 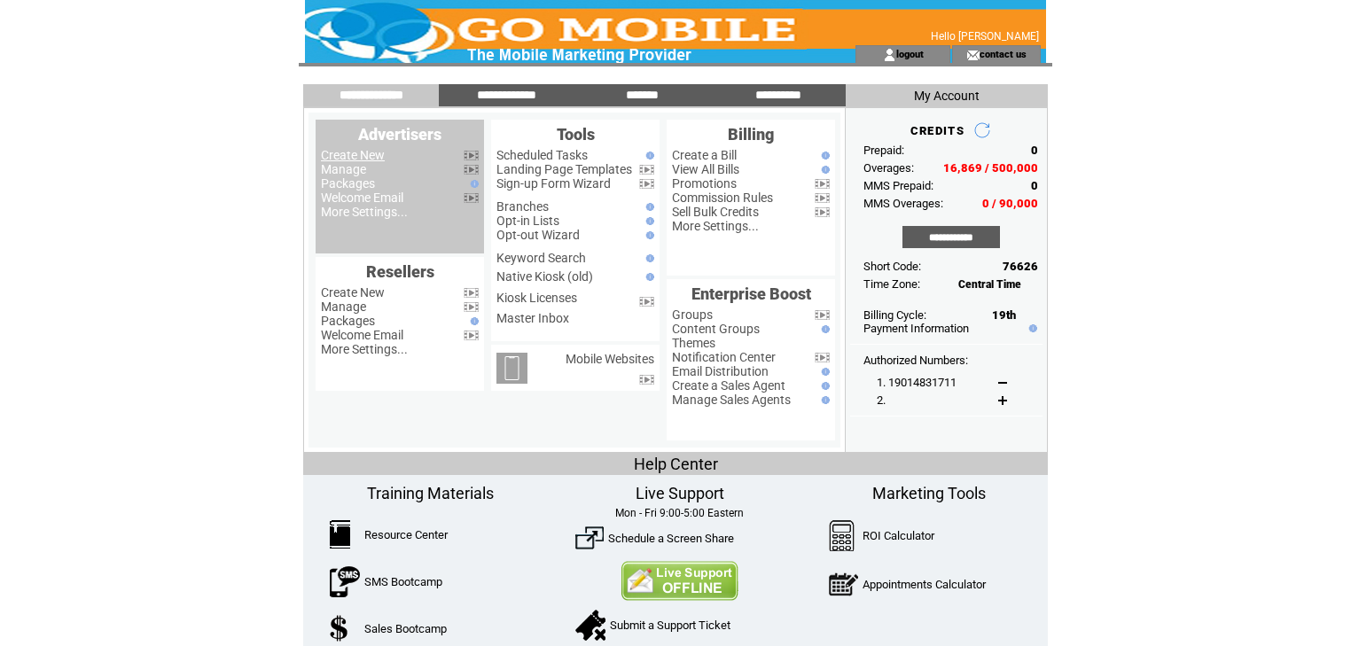 What do you see at coordinates (898, 536) in the screenshot?
I see `a: ROI Calculator` at bounding box center [898, 536].